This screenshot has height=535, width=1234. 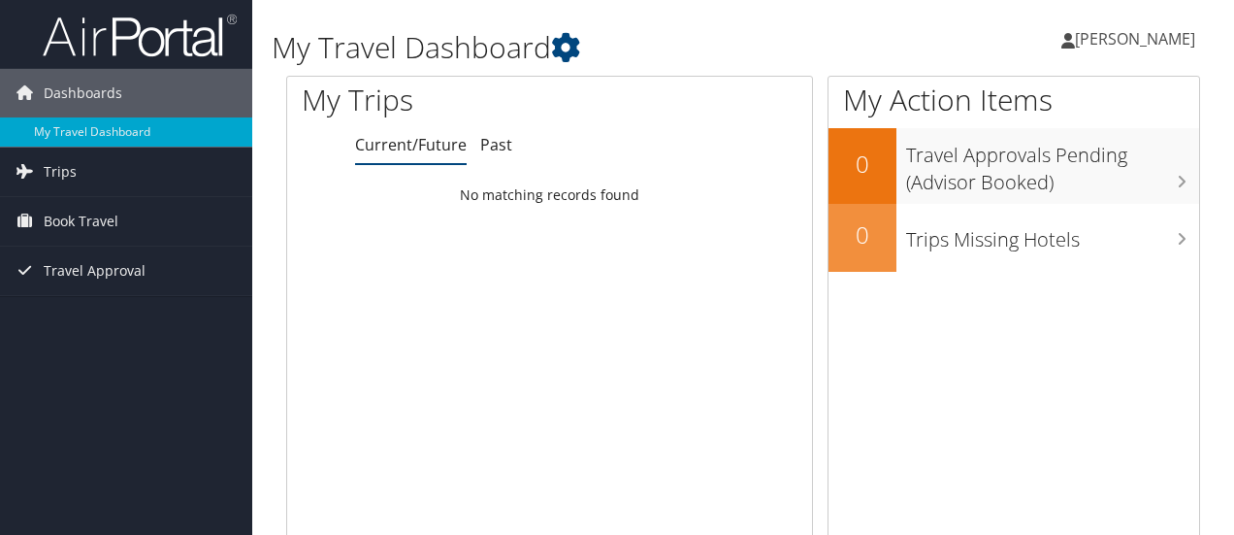 I want to click on h3: Travel Approvals Pending (Advisor Booked), so click(x=1053, y=164).